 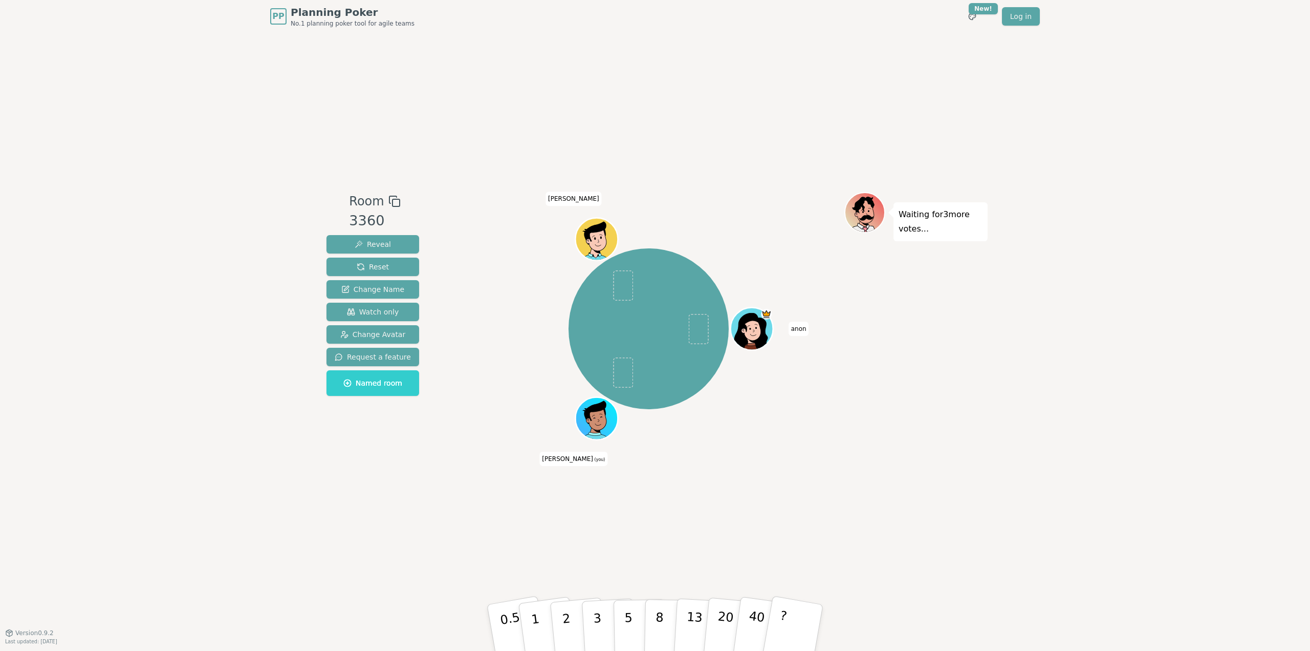 I want to click on button: Reset, so click(x=373, y=267).